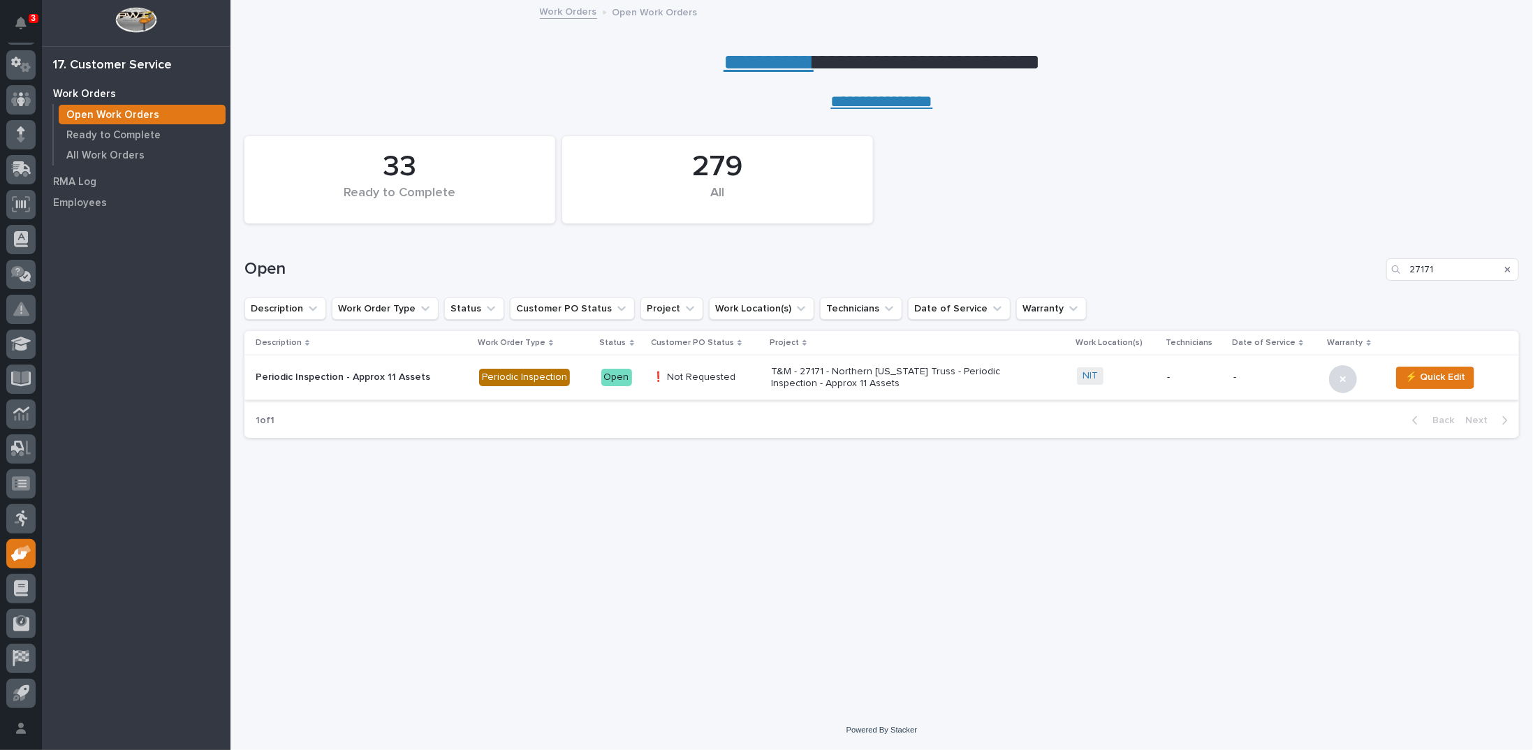  What do you see at coordinates (400, 167) in the screenshot?
I see `div: 33` at bounding box center [400, 167].